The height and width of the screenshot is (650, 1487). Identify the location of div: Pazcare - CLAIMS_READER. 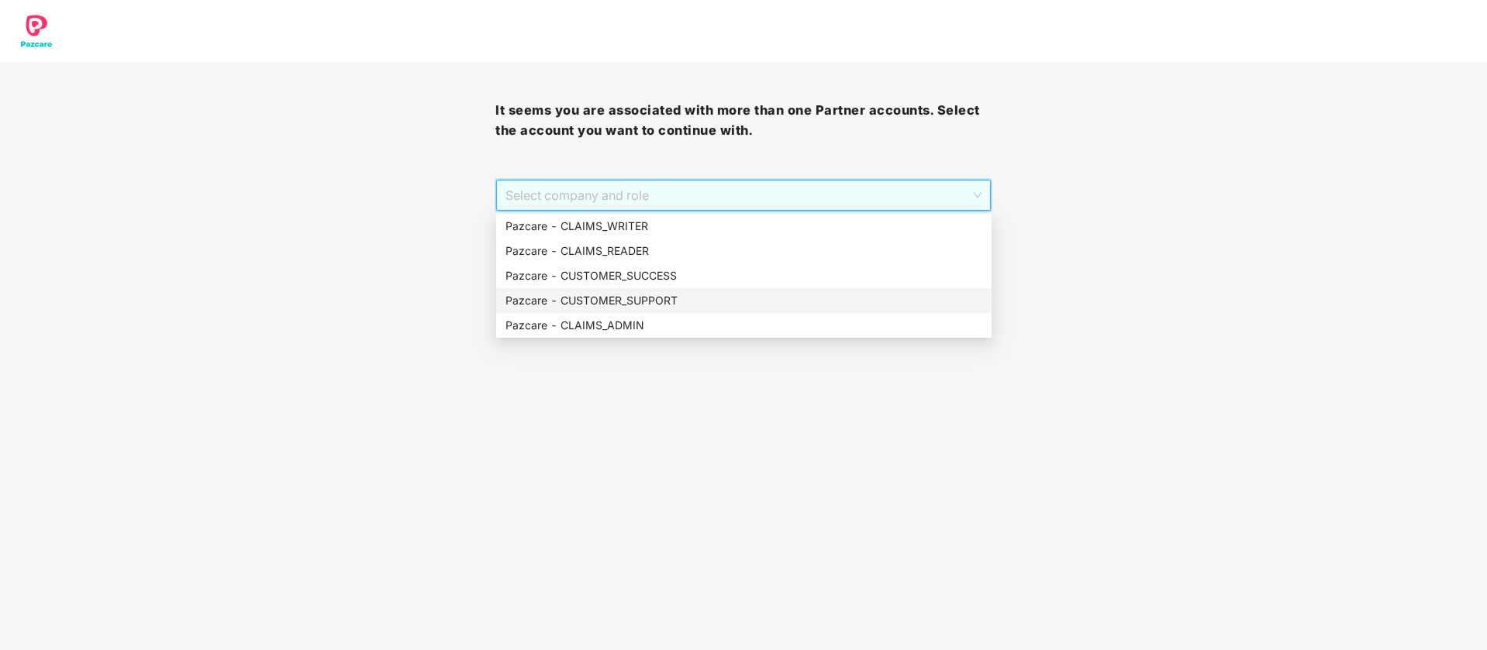
(743, 251).